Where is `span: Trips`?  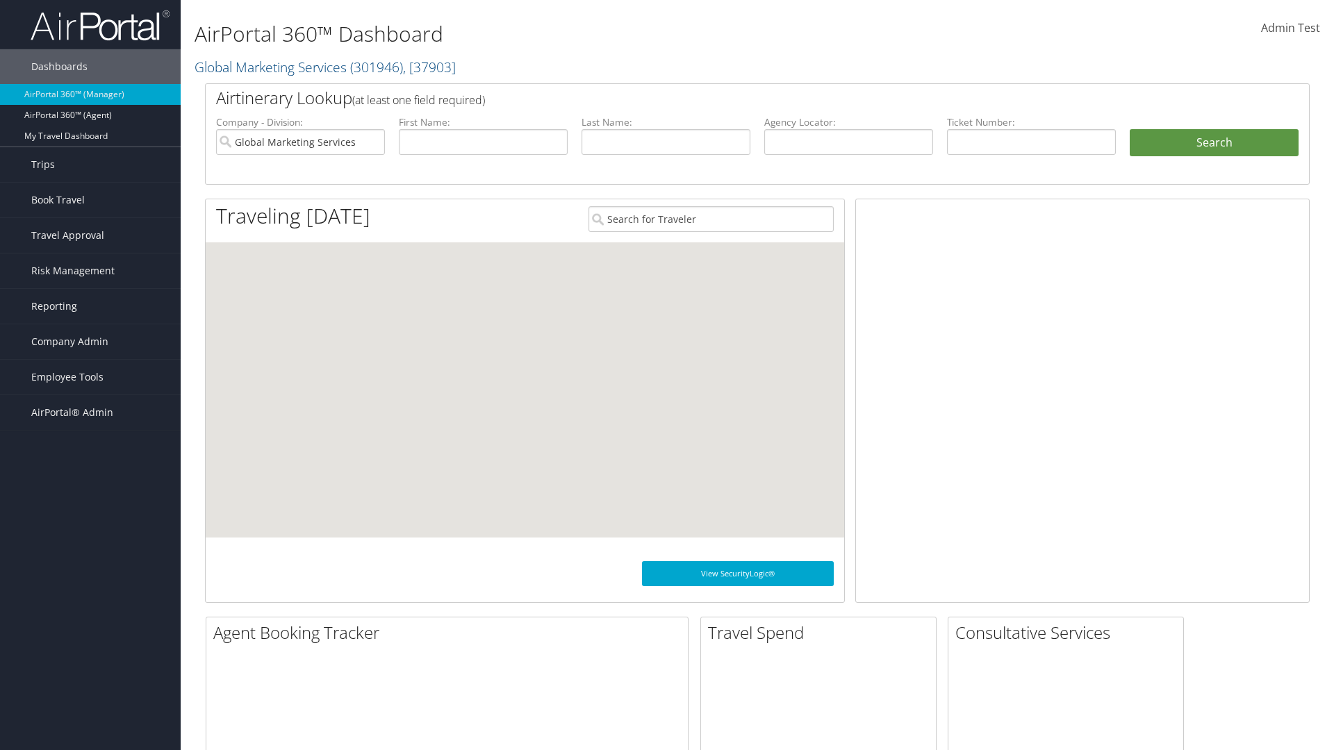
span: Trips is located at coordinates (43, 165).